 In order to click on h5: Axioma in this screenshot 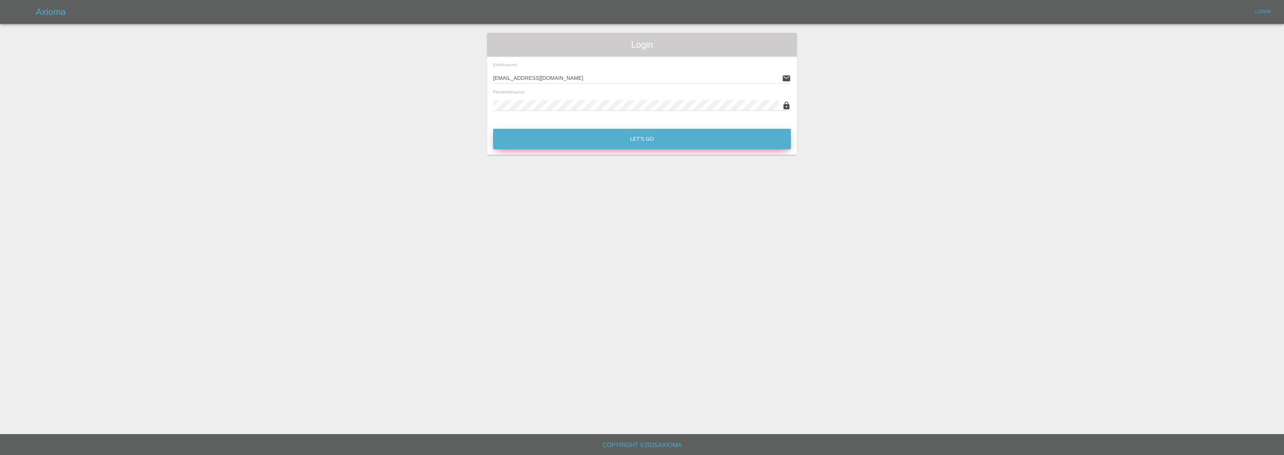, I will do `click(51, 12)`.